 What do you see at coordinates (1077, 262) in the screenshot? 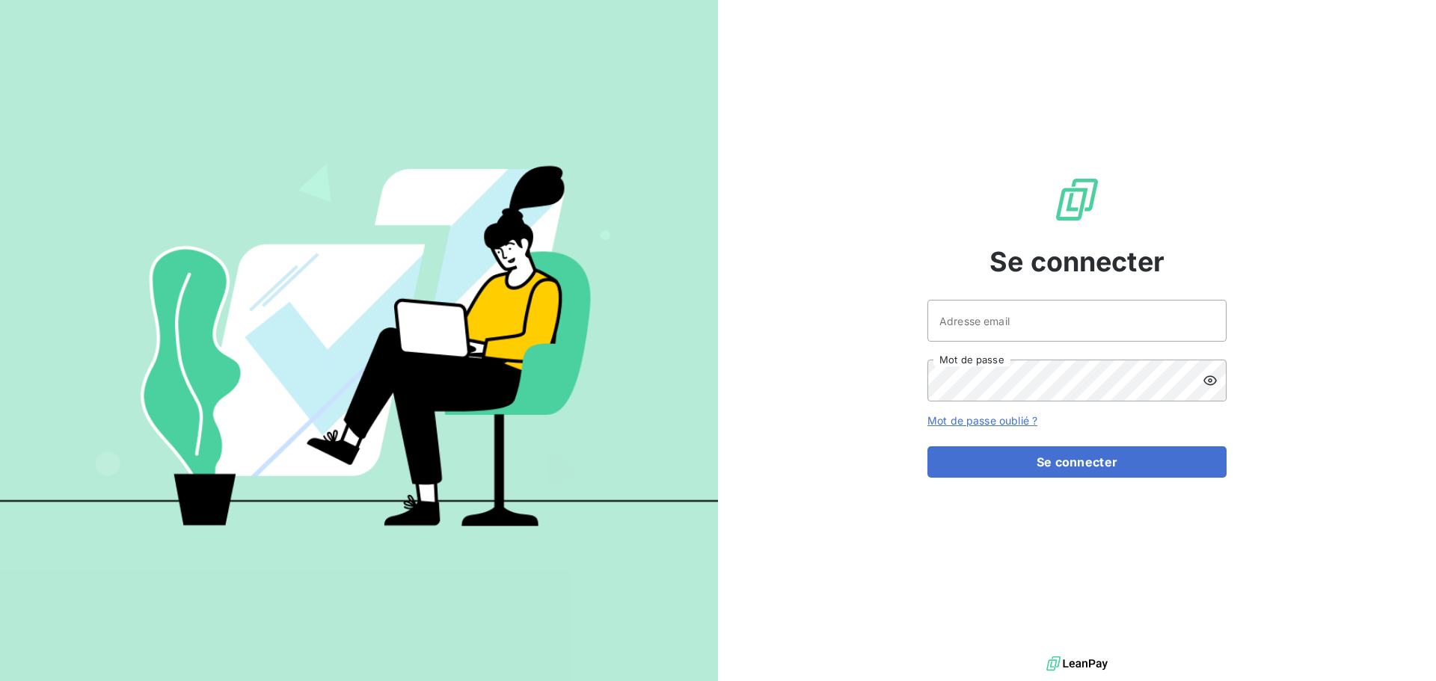
I see `span: Se connecter` at bounding box center [1077, 262].